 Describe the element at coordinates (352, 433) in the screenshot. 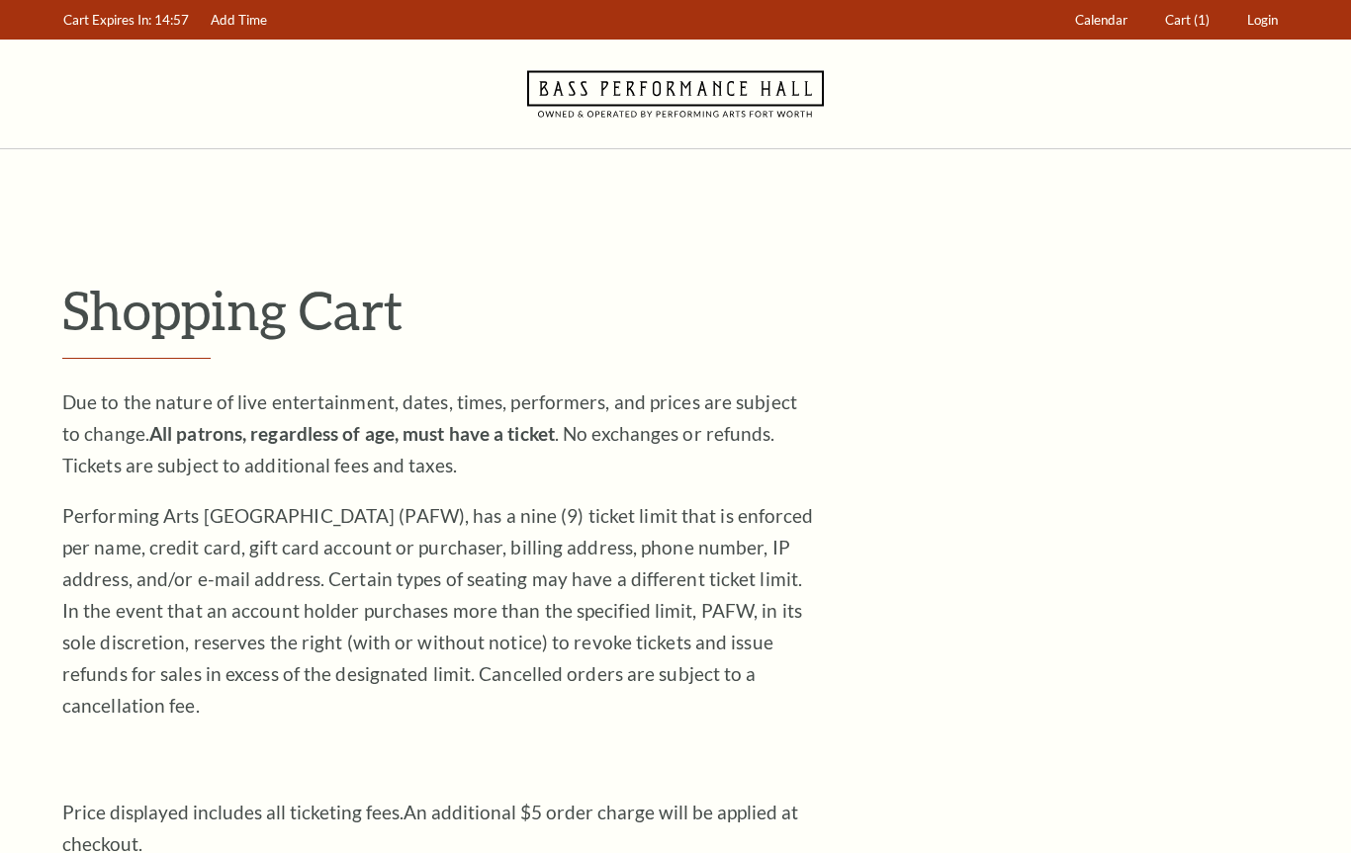

I see `strong: All patrons, regardless of age, must have a ticket` at that location.